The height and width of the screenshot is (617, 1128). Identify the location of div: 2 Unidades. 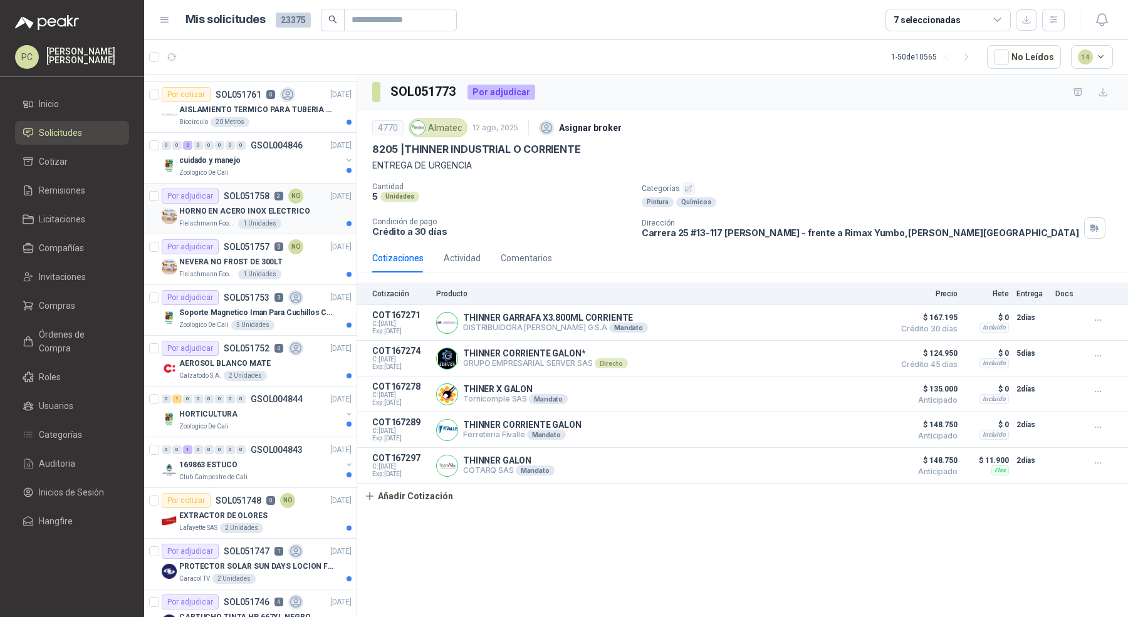
(234, 579).